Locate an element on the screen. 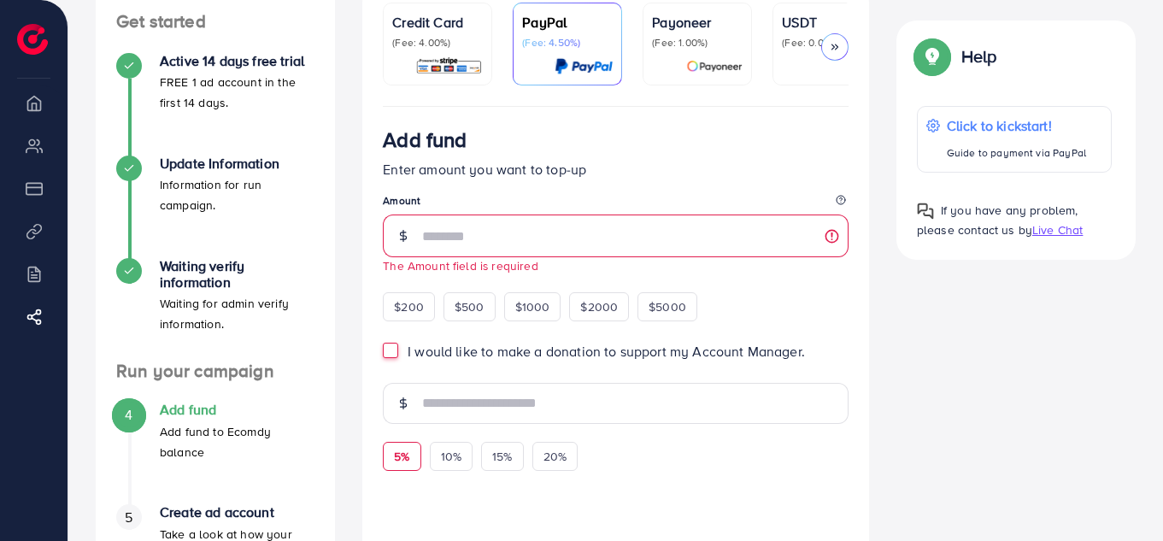 The width and height of the screenshot is (1163, 541). p: Information for run campaign. is located at coordinates (237, 195).